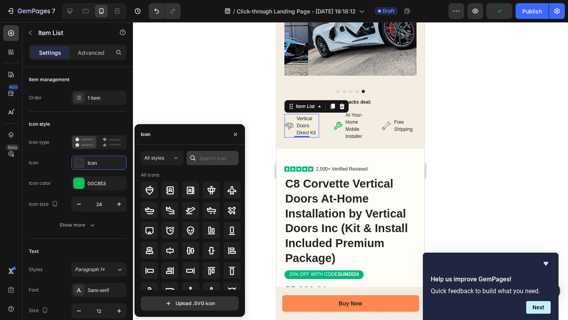 This screenshot has height=320, width=568. Describe the element at coordinates (50, 52) in the screenshot. I see `p: Settings` at that location.